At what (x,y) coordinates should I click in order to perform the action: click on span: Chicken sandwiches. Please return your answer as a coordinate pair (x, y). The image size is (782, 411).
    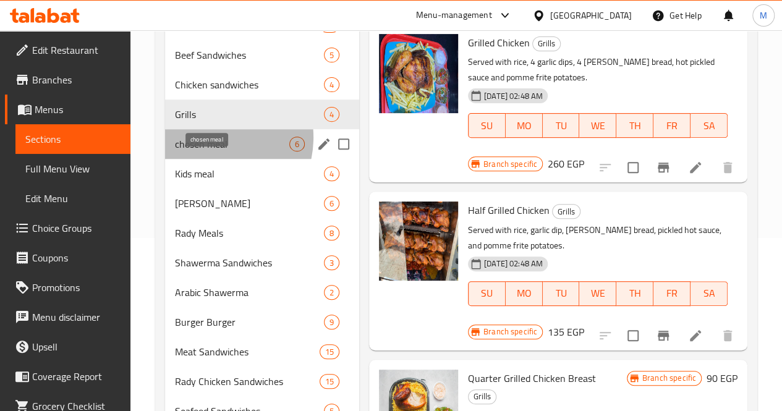
    Looking at the image, I should click on (249, 85).